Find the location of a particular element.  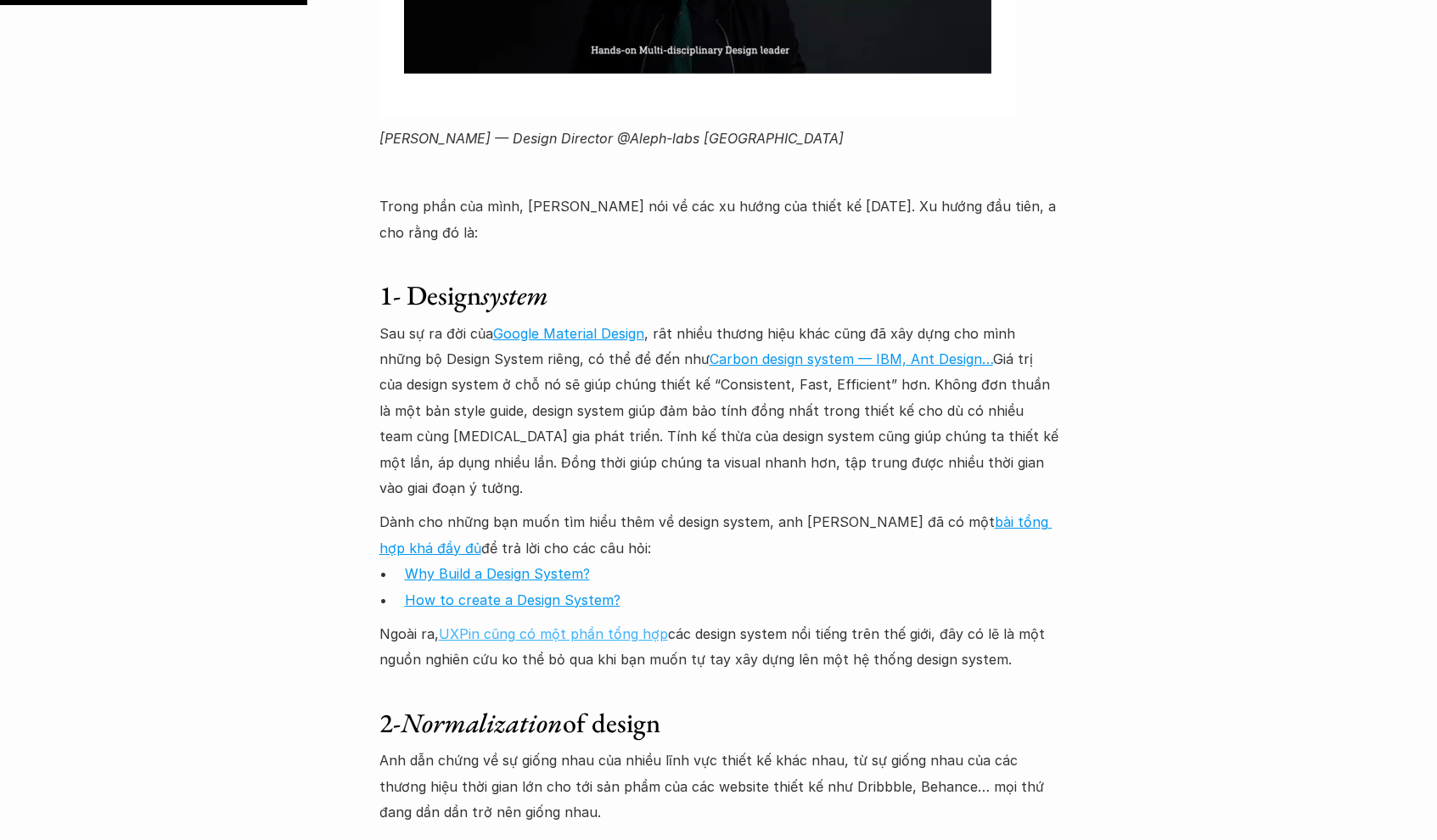

em: system is located at coordinates (514, 295).